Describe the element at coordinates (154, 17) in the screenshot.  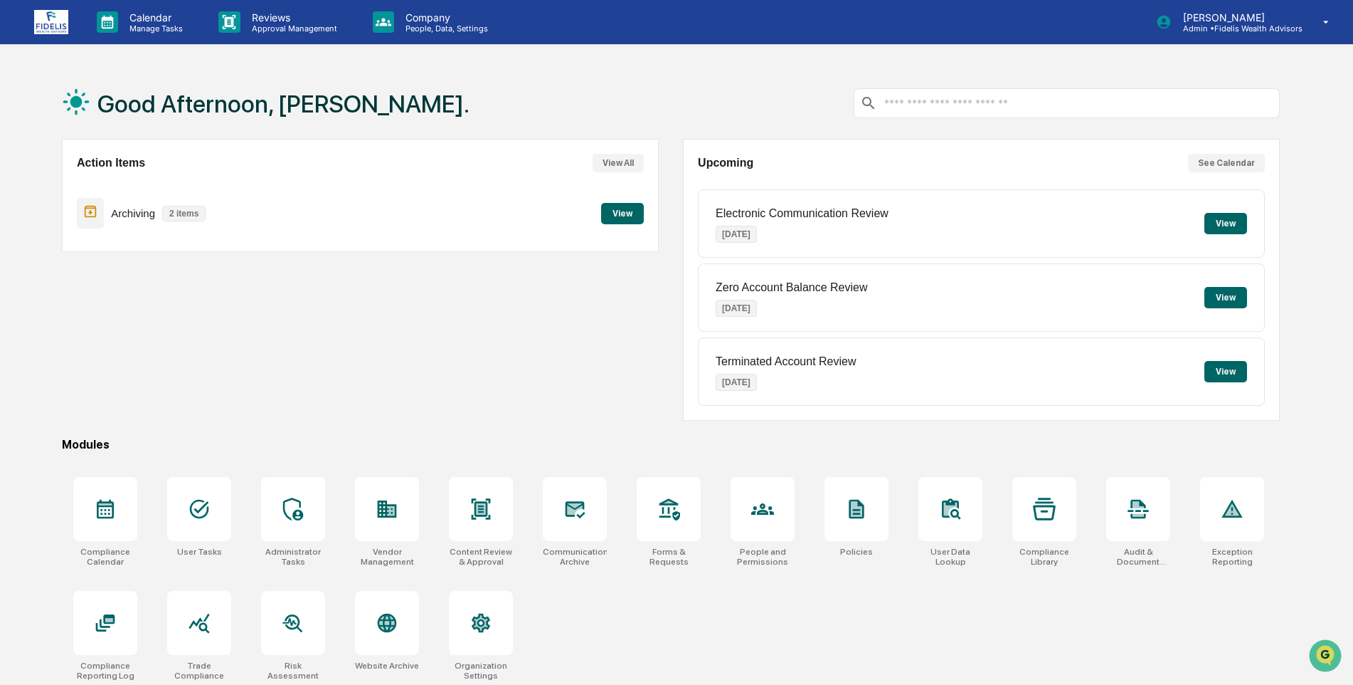
I see `p: Calendar` at that location.